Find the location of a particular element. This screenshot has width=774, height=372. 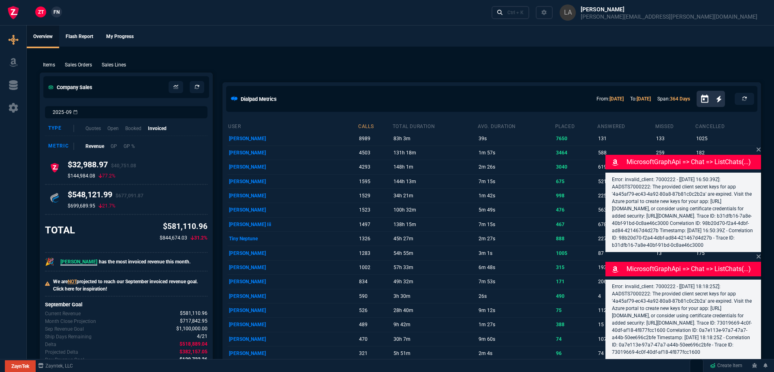

p: 96 is located at coordinates (576, 353).